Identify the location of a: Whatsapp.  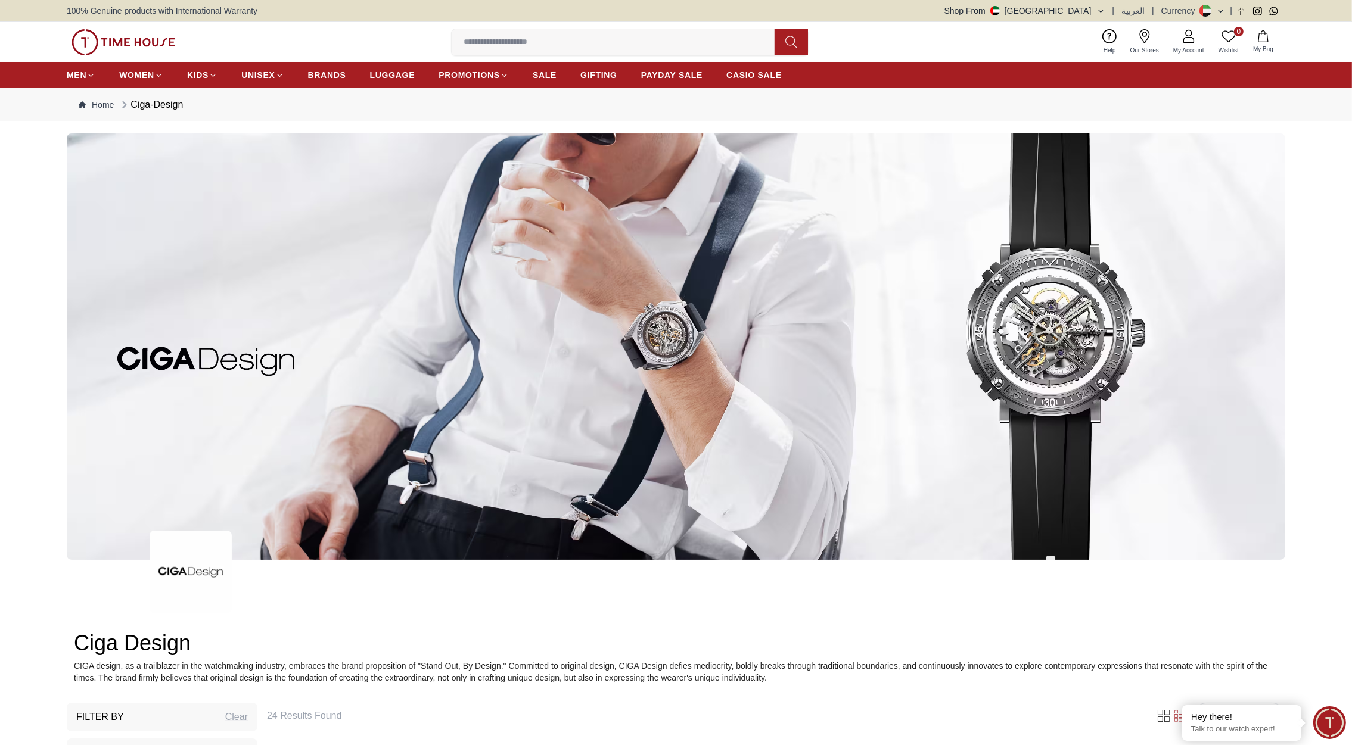
(1273, 11).